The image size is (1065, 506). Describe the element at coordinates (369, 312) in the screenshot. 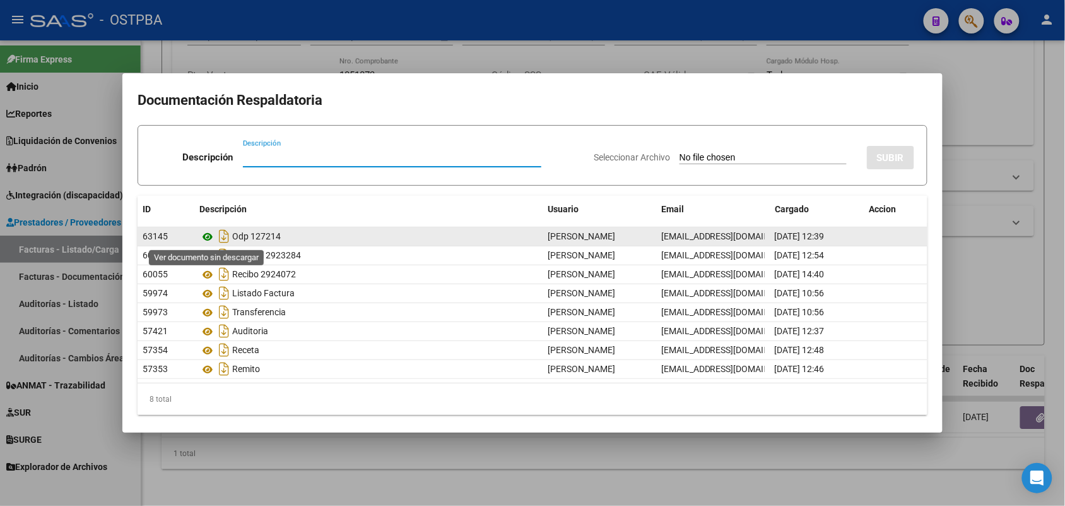

I see `div: Transferencia` at that location.